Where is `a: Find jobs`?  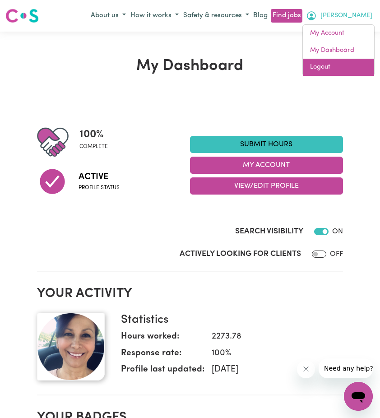 a: Find jobs is located at coordinates (286, 16).